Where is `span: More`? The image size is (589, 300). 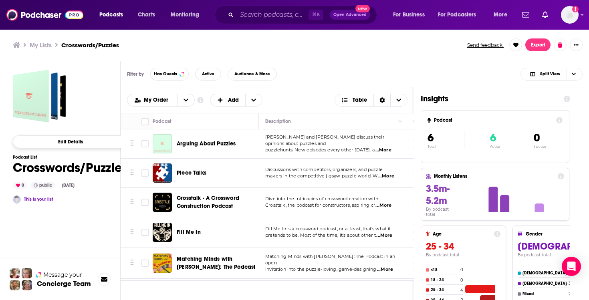
span: More is located at coordinates (500, 15).